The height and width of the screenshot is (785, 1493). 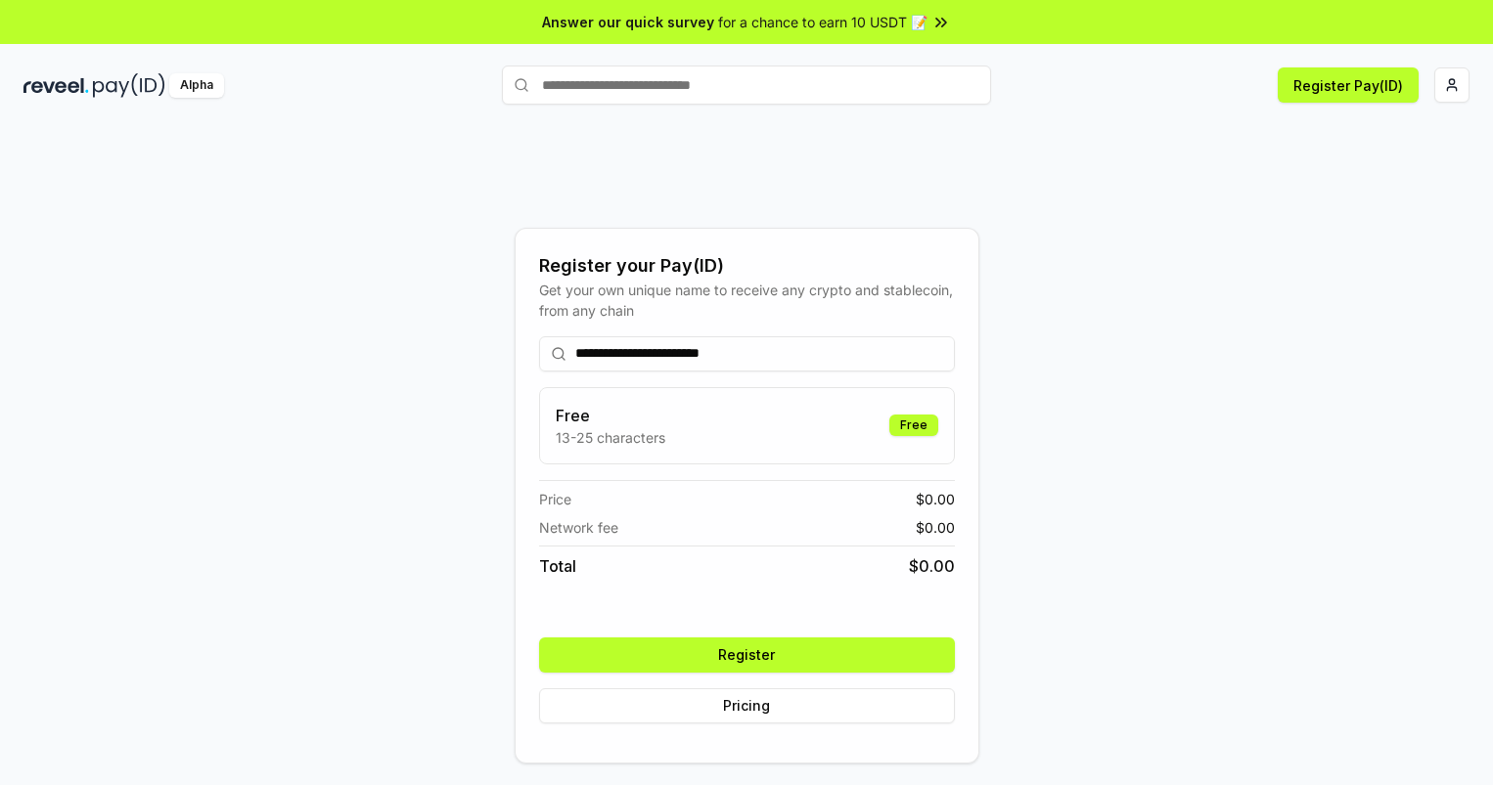 I want to click on button: Register Pay(ID), so click(x=1348, y=85).